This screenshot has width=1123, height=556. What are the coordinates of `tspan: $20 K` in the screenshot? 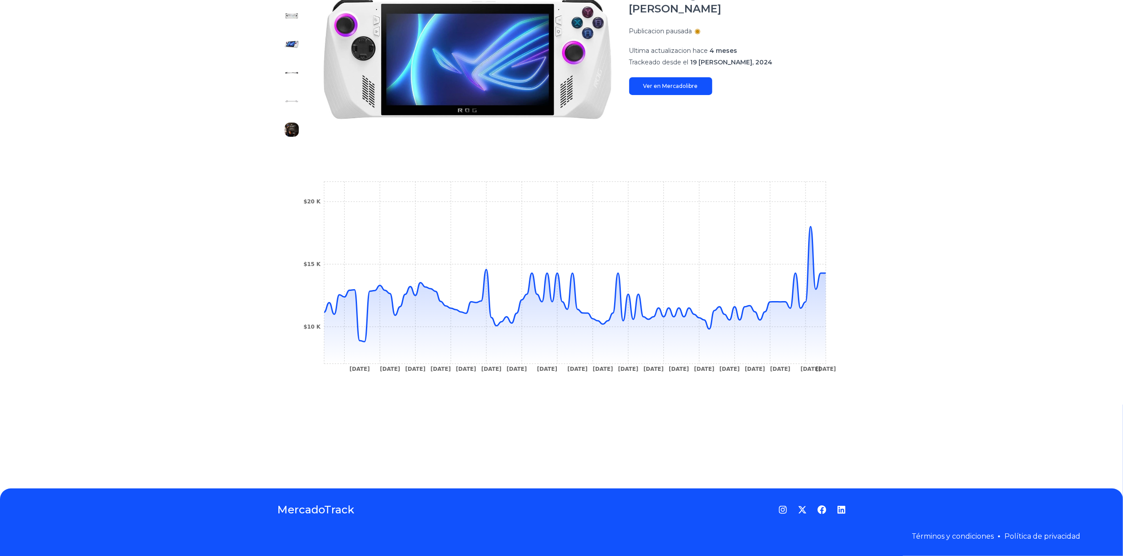 It's located at (312, 202).